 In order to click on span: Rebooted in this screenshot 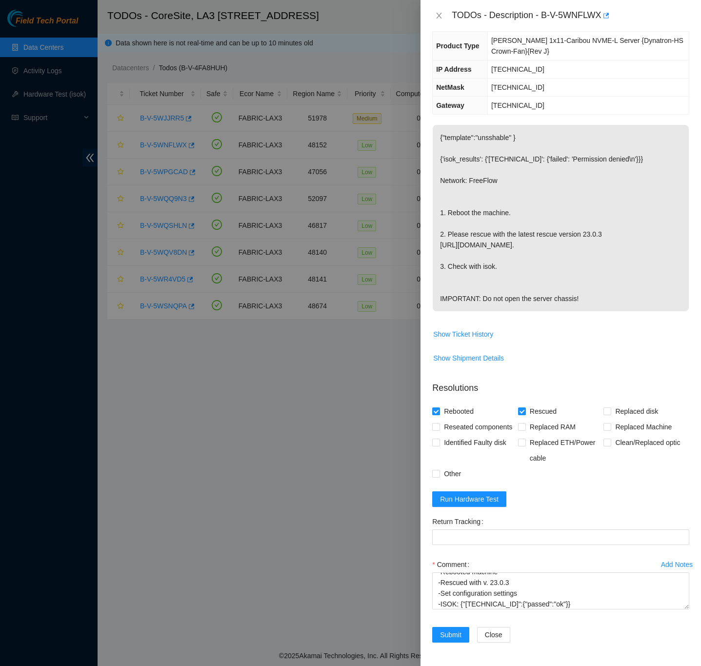, I will do `click(459, 411)`.